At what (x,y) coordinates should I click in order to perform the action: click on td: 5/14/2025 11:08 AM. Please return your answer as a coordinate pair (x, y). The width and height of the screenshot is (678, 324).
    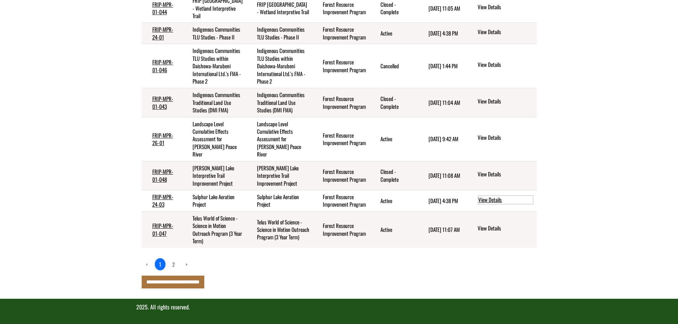
    Looking at the image, I should click on (441, 175).